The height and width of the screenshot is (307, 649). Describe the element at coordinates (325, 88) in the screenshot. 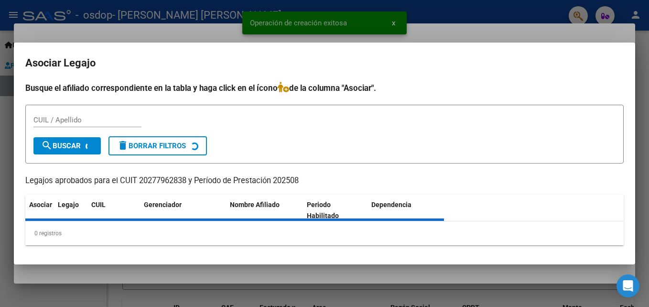

I see `h4: Busque el afiliado correspondiente en la tabla y haga click en el ícono de la columna "Asociar".` at that location.